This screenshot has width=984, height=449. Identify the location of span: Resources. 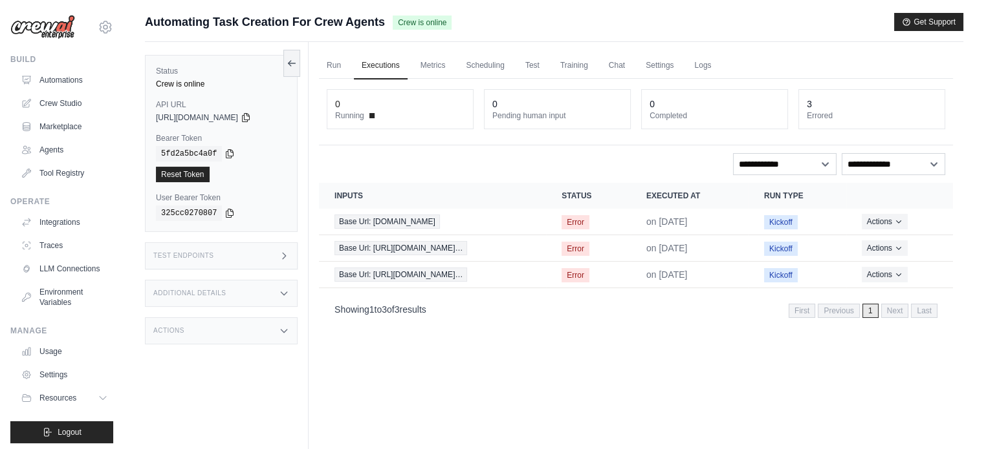
(58, 398).